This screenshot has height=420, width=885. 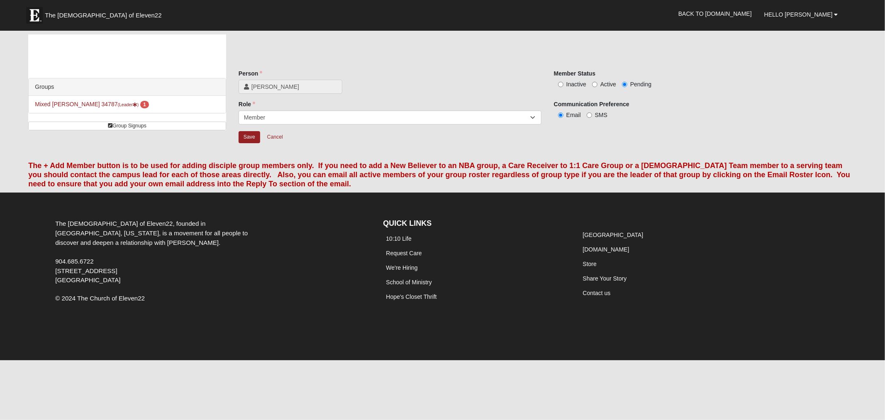 What do you see at coordinates (589, 115) in the screenshot?
I see `input: SMS` at bounding box center [589, 115].